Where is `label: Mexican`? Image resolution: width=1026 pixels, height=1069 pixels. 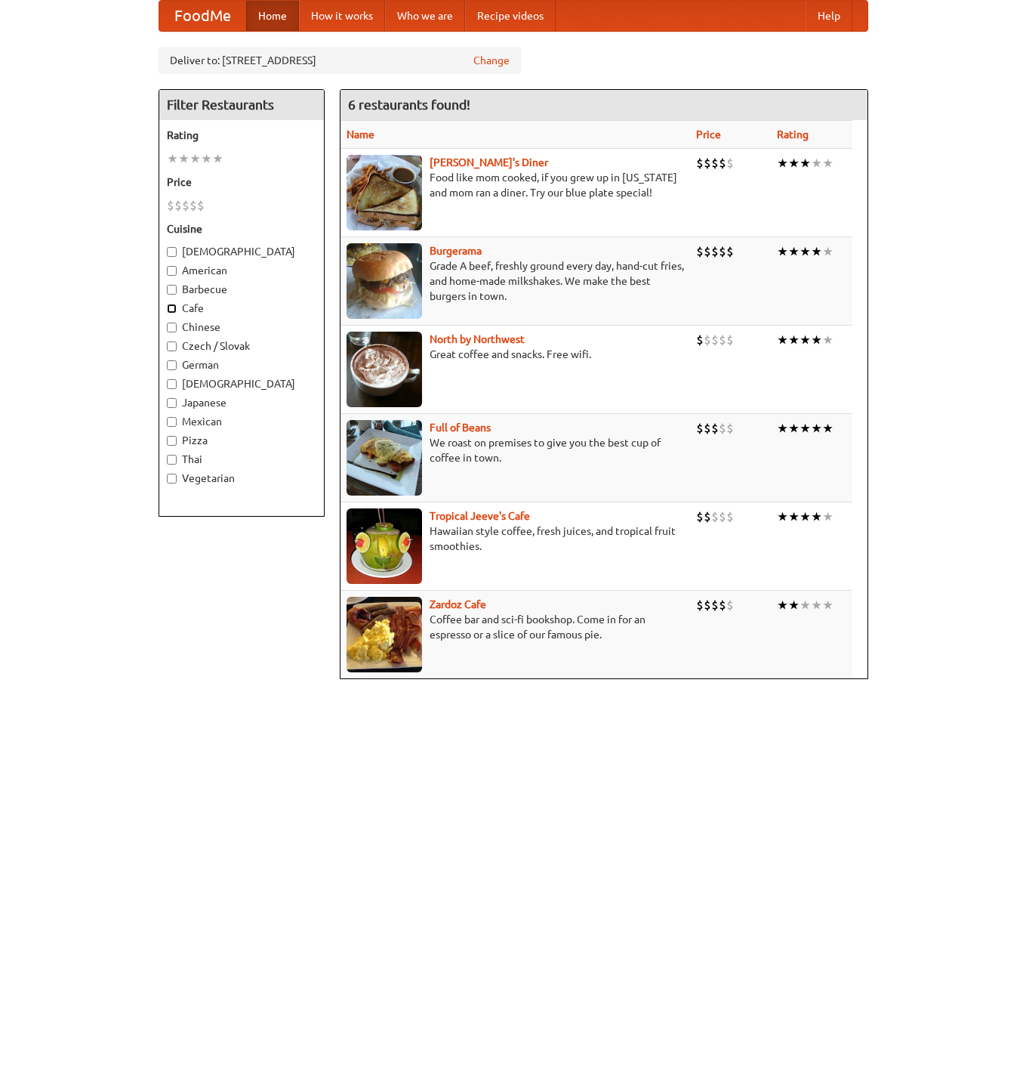 label: Mexican is located at coordinates (242, 421).